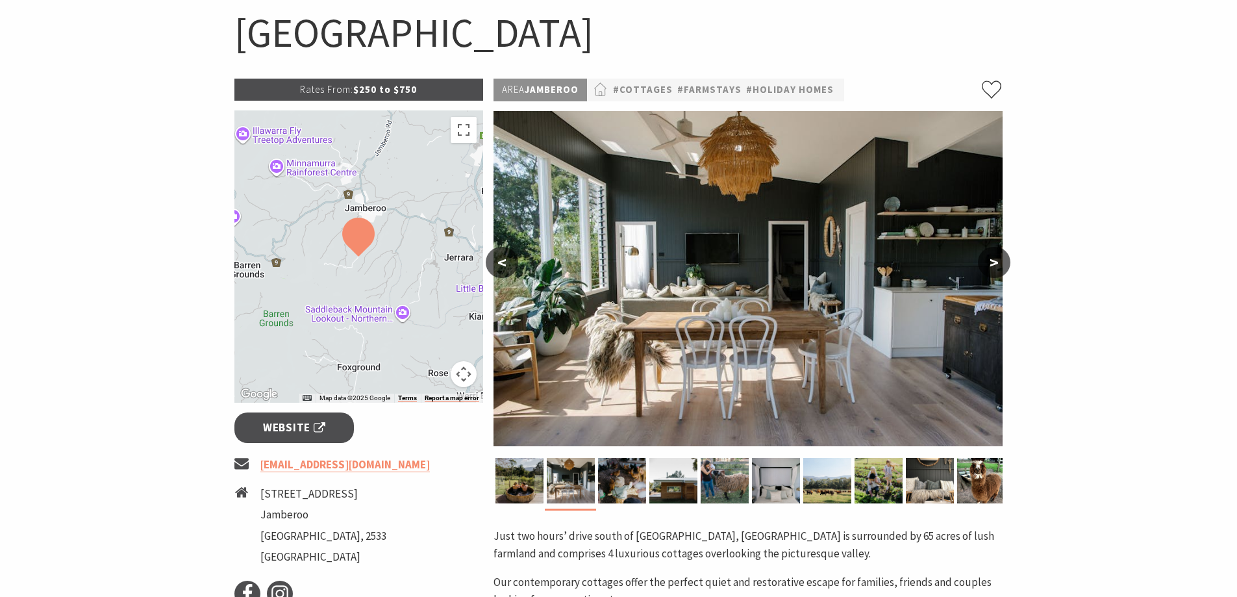 Image resolution: width=1237 pixels, height=597 pixels. What do you see at coordinates (354, 397) in the screenshot?
I see `span: Map data ©2025 Google` at bounding box center [354, 397].